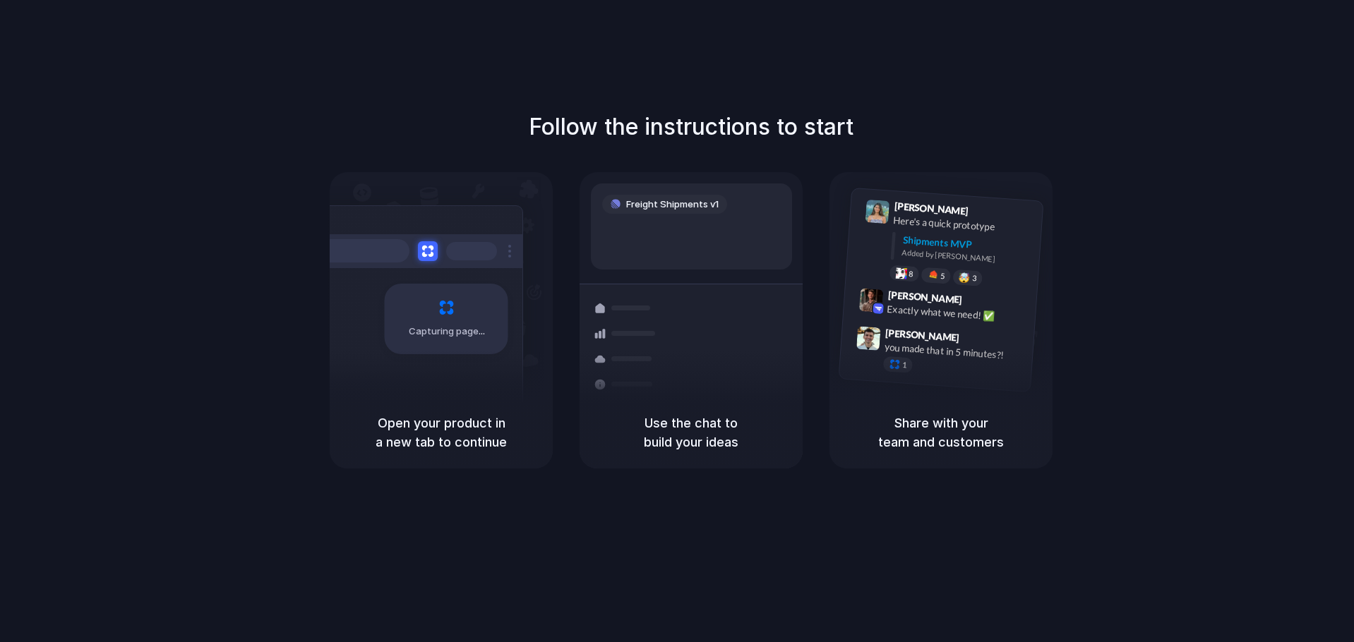  What do you see at coordinates (974, 277) in the screenshot?
I see `span: 3` at bounding box center [974, 277].